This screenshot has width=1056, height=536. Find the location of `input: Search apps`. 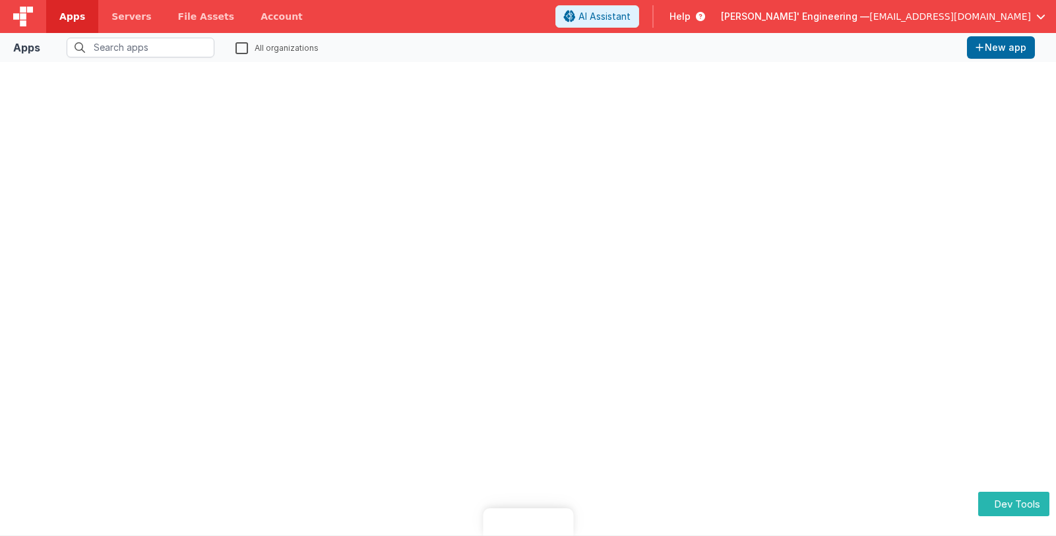

input: Search apps is located at coordinates (141, 47).